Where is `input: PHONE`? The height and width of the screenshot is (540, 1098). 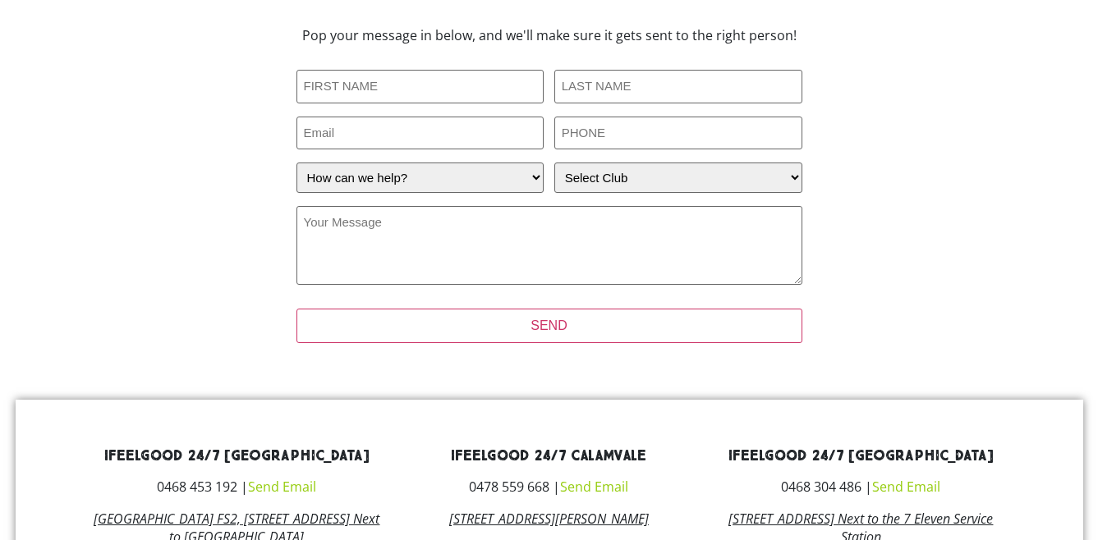
input: PHONE is located at coordinates (678, 133).